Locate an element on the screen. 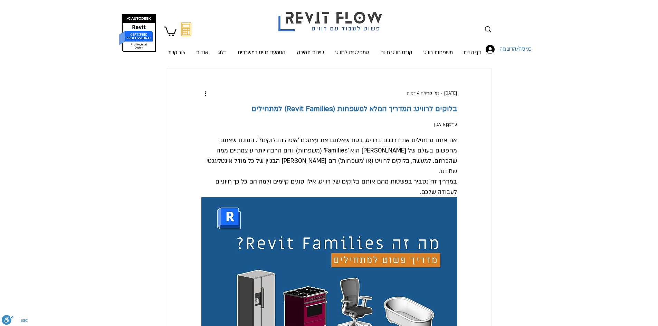 Image resolution: width=658 pixels, height=326 pixels. span: 12 במאי is located at coordinates (450, 93).